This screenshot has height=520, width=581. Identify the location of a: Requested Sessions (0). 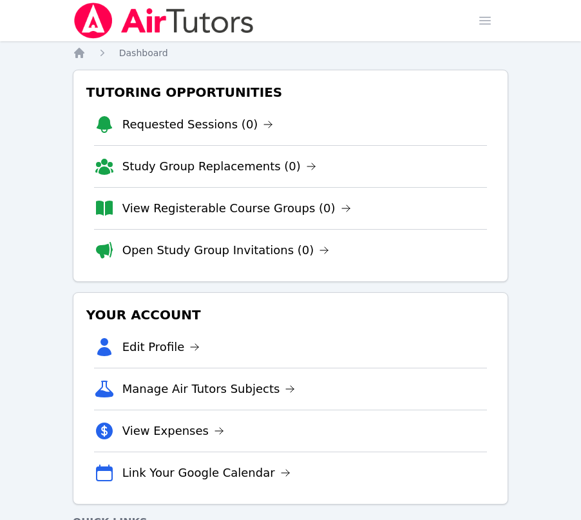
(198, 124).